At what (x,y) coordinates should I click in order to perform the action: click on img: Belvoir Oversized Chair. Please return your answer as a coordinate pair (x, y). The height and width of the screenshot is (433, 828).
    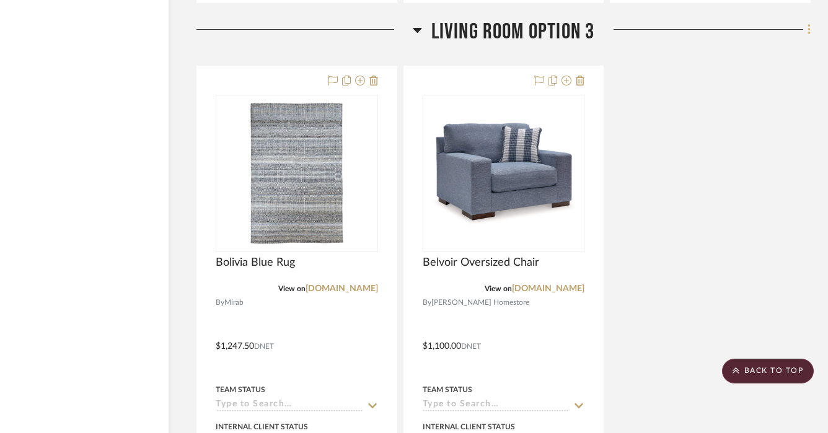
    Looking at the image, I should click on (504, 174).